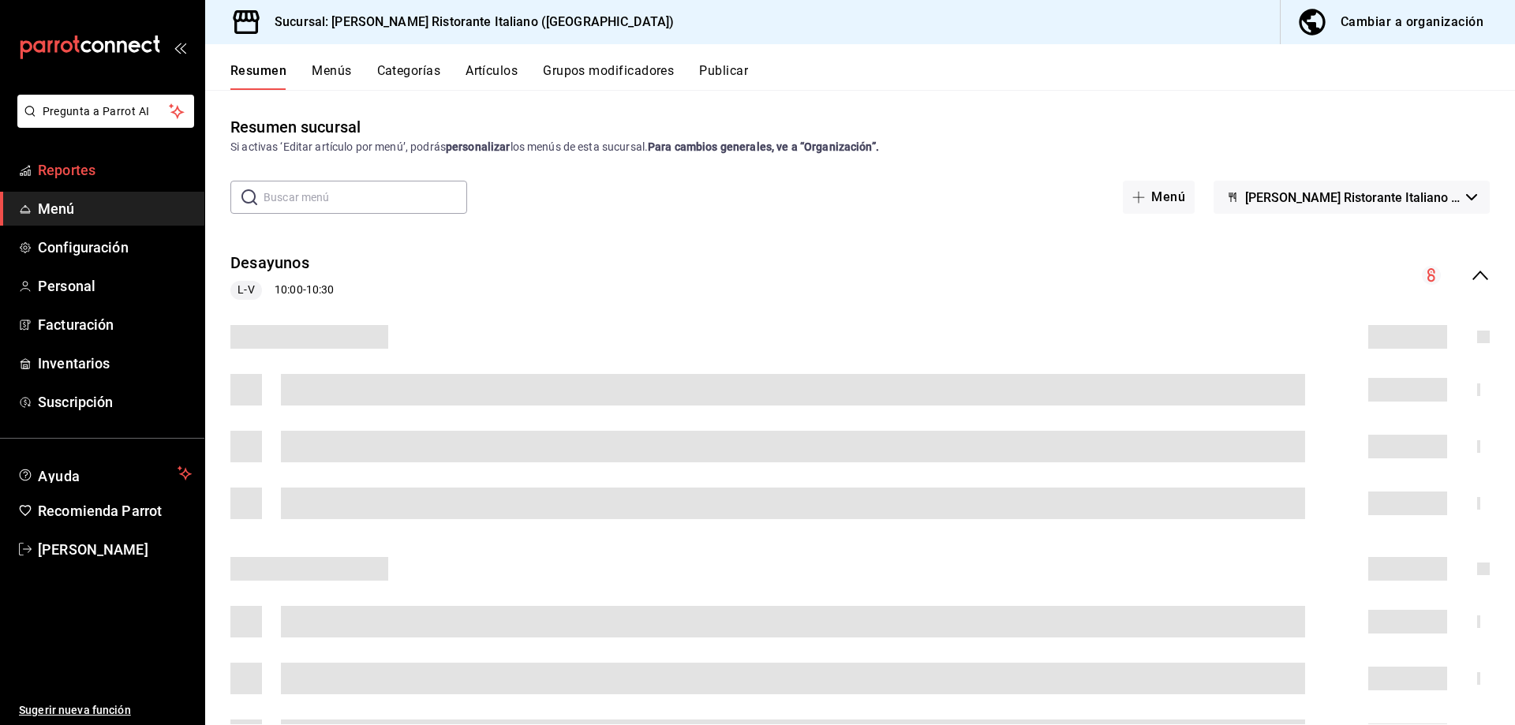 Image resolution: width=1515 pixels, height=725 pixels. Describe the element at coordinates (608, 77) in the screenshot. I see `button: Grupos modificadores` at that location.